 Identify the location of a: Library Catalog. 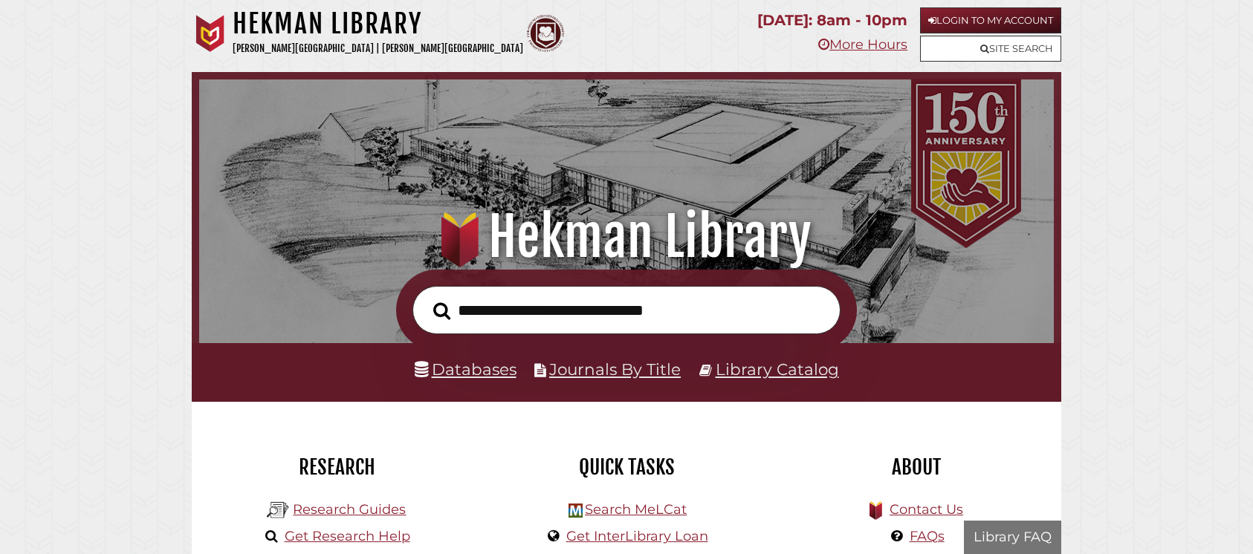
(777, 369).